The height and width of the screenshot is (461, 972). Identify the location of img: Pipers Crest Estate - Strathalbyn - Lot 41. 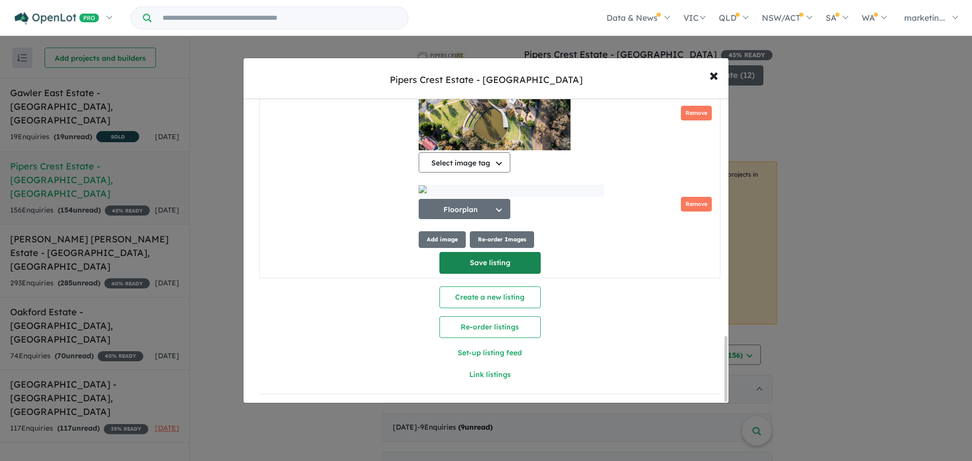
(495, 100).